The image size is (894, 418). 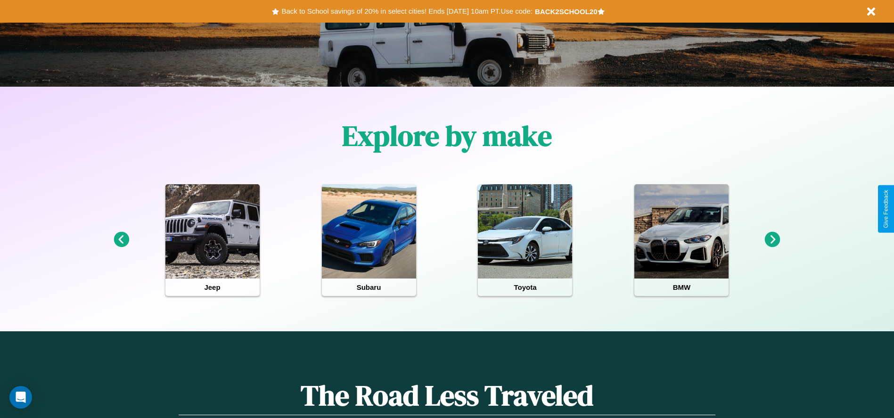 What do you see at coordinates (369, 287) in the screenshot?
I see `h4: Subaru` at bounding box center [369, 287].